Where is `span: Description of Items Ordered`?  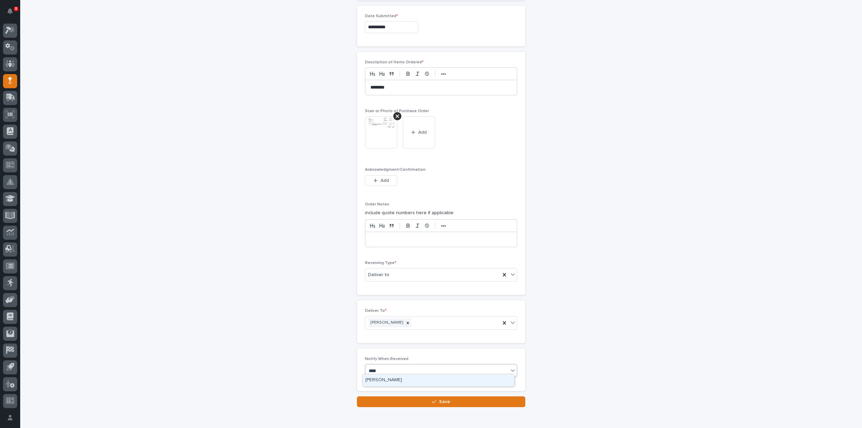
span: Description of Items Ordered is located at coordinates (394, 62).